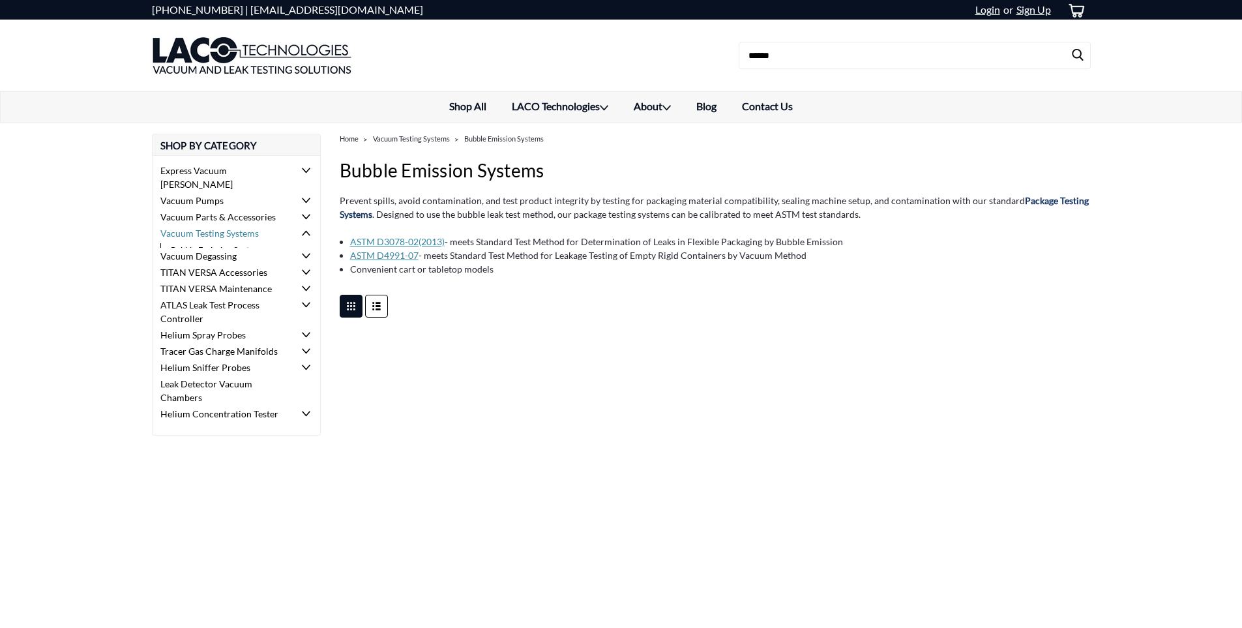 This screenshot has width=1242, height=628. What do you see at coordinates (224, 351) in the screenshot?
I see `a: Tracer Gas Charge Manifolds` at bounding box center [224, 351].